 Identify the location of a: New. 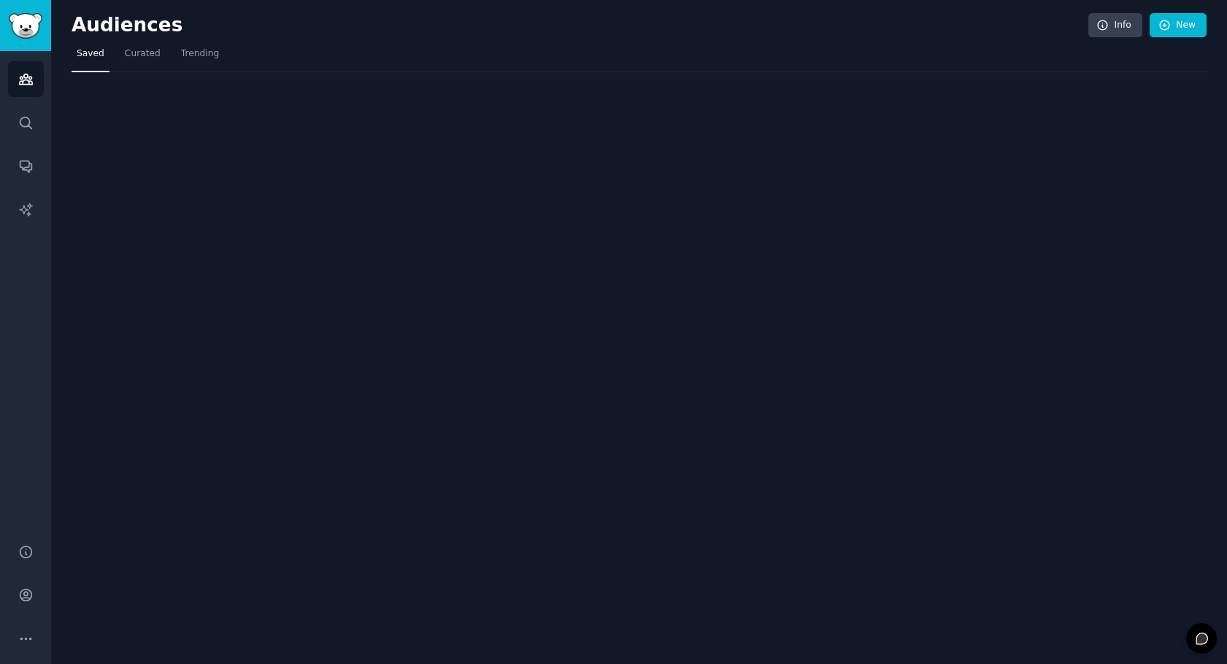
(1178, 26).